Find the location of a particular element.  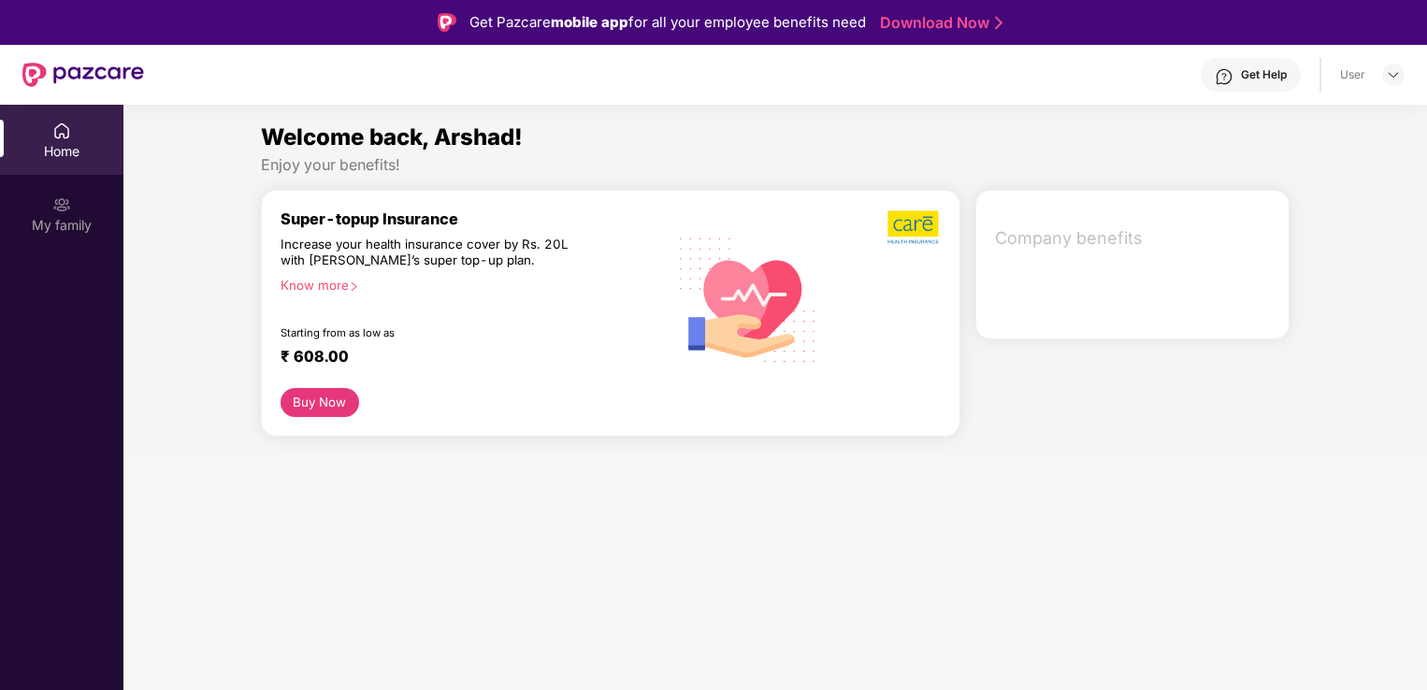

img: b5dec4f62d2307b9de63beb79f102df3.png is located at coordinates (914, 227).